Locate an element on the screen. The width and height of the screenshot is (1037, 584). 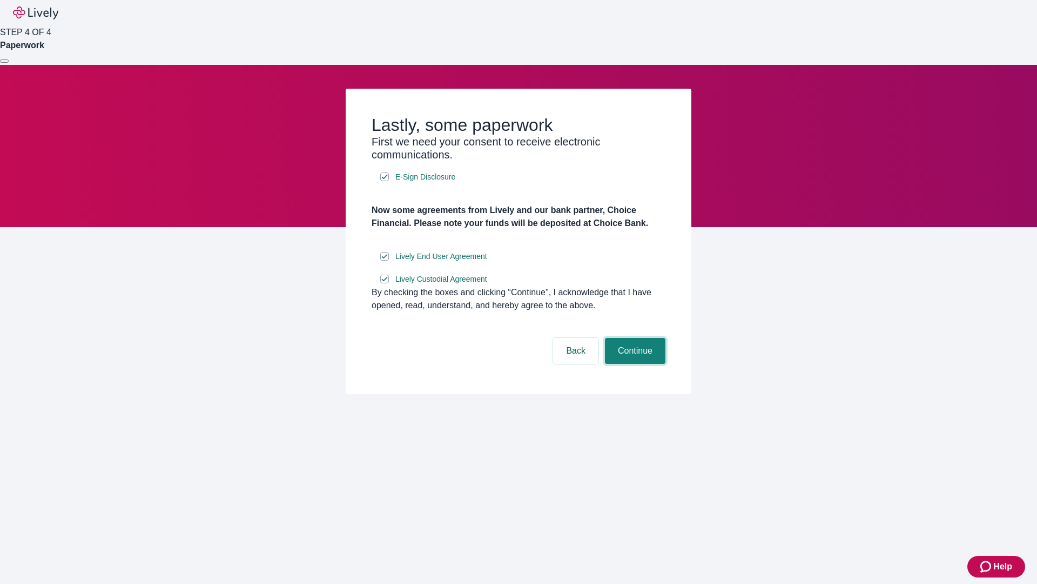
span: Lively Custodial Agreement is located at coordinates (441, 279).